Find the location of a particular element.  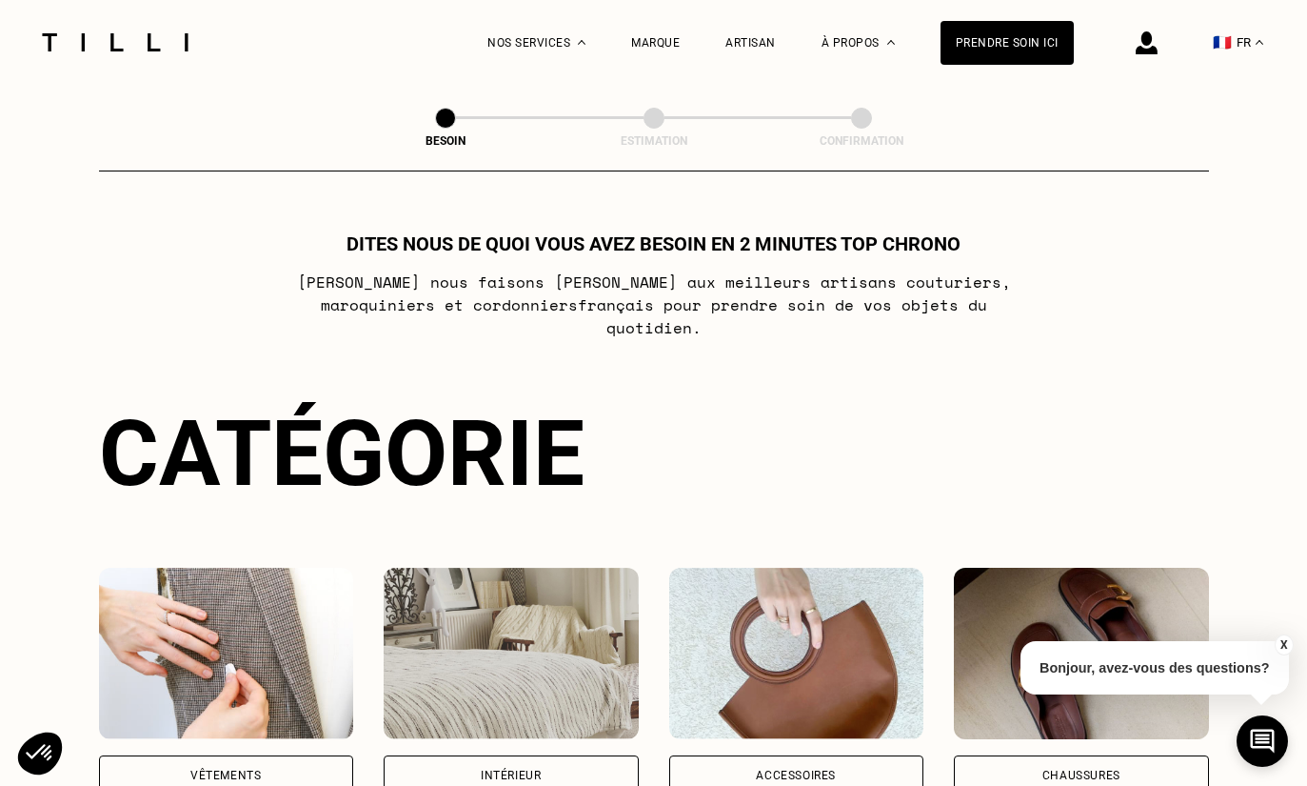

img: Menu déroulant à propos is located at coordinates (891, 42).